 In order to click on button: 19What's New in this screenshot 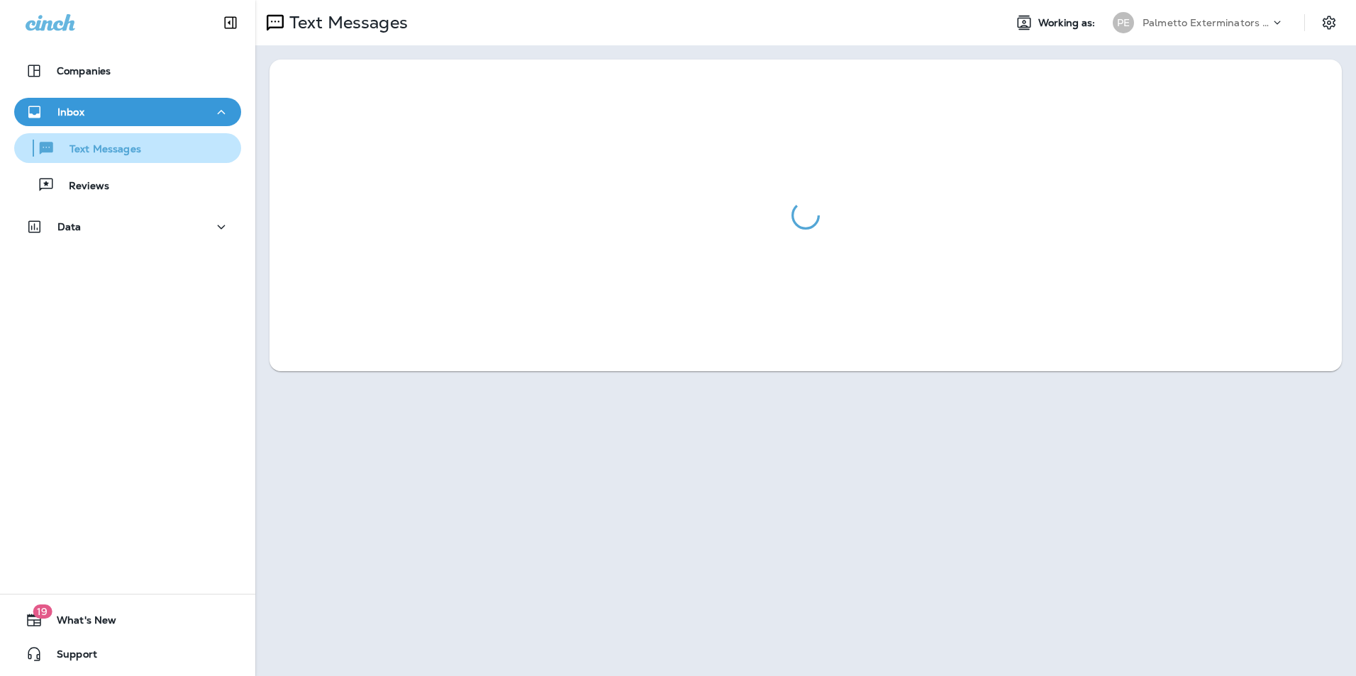, I will do `click(128, 620)`.